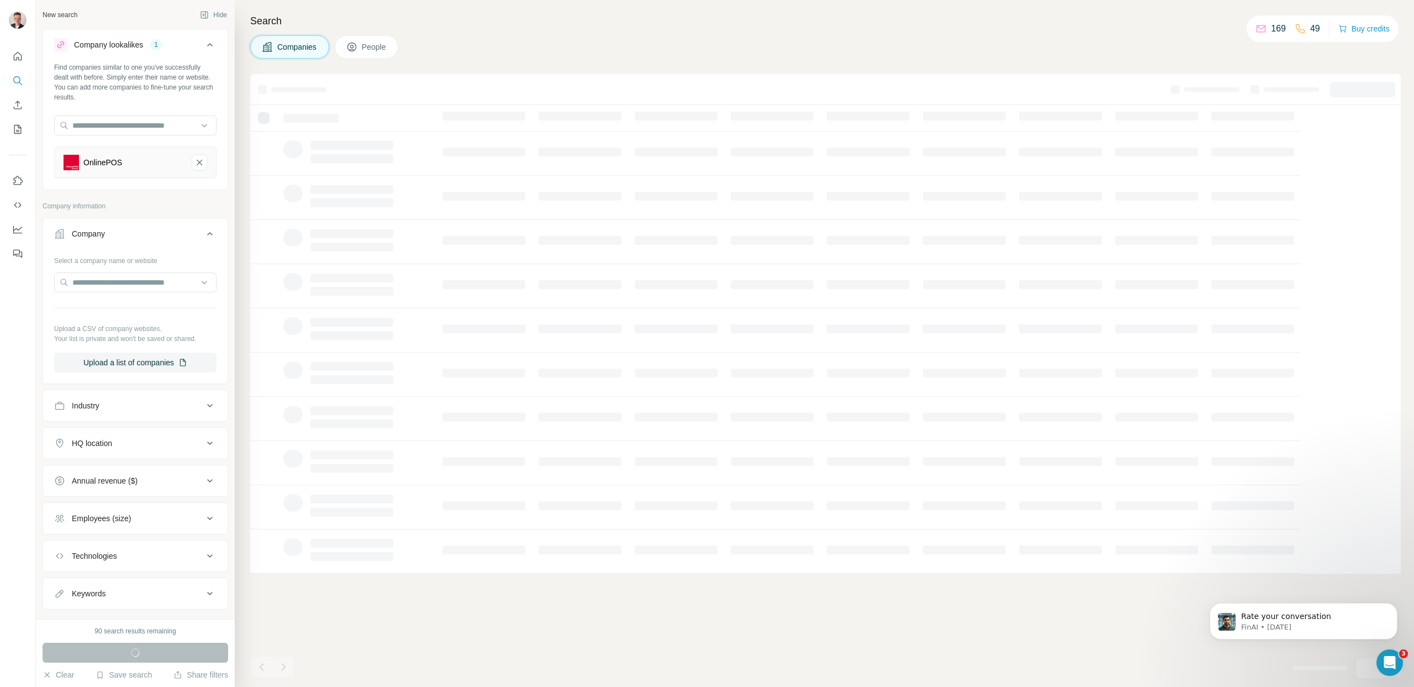 This screenshot has width=1414, height=687. I want to click on div: Company lookalikes, so click(108, 45).